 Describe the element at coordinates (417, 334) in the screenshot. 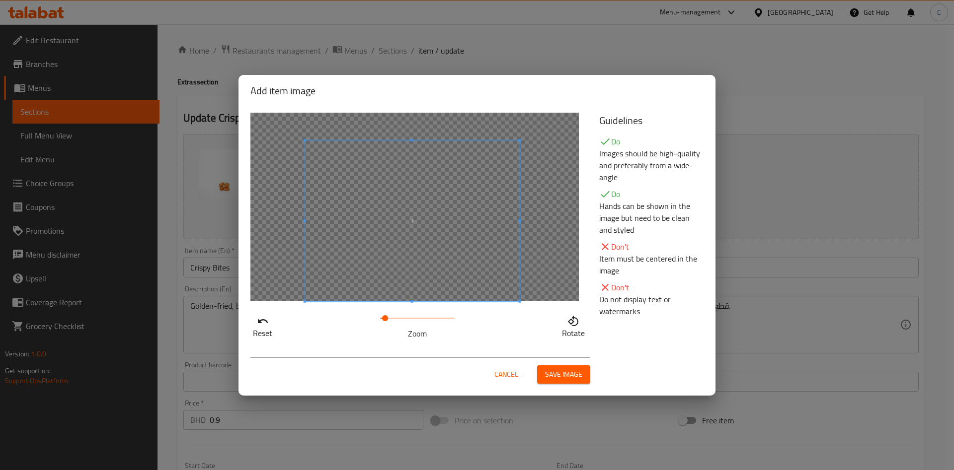

I see `p: Zoom` at that location.